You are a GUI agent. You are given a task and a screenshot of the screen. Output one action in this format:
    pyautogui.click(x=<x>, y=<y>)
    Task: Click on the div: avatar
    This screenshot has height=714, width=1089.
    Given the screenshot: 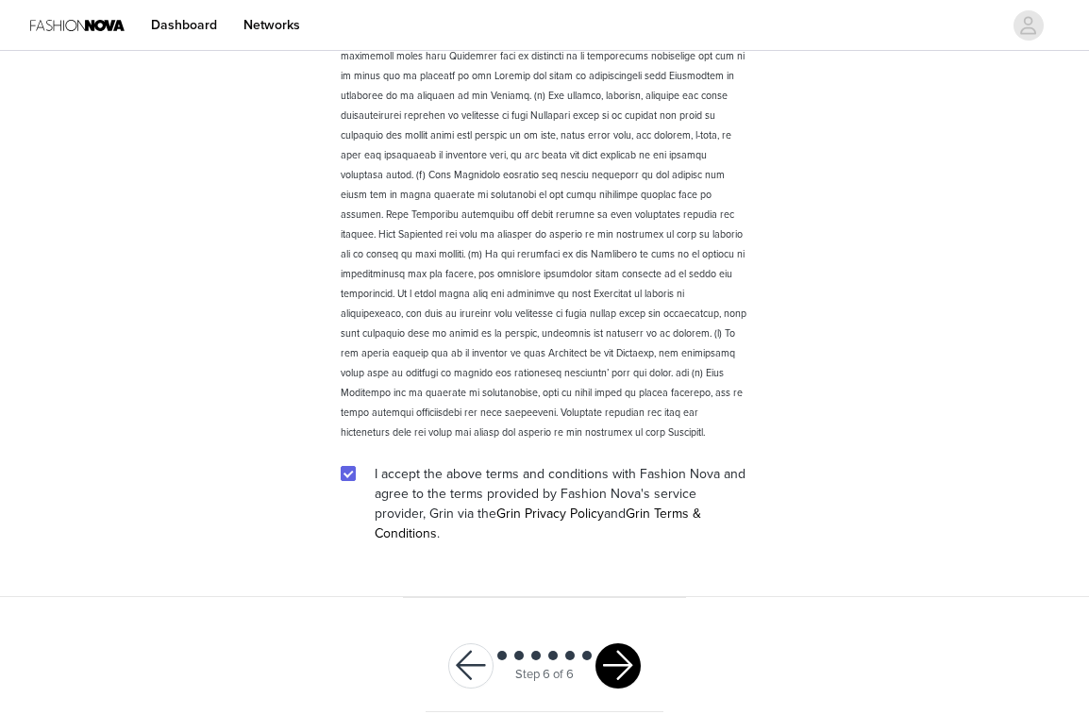 What is the action you would take?
    pyautogui.click(x=1027, y=25)
    